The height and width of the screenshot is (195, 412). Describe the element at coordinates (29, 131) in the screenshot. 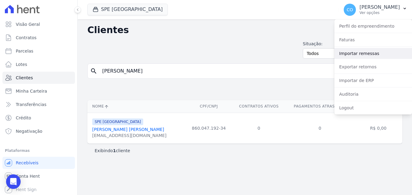

I see `span: Negativação` at that location.